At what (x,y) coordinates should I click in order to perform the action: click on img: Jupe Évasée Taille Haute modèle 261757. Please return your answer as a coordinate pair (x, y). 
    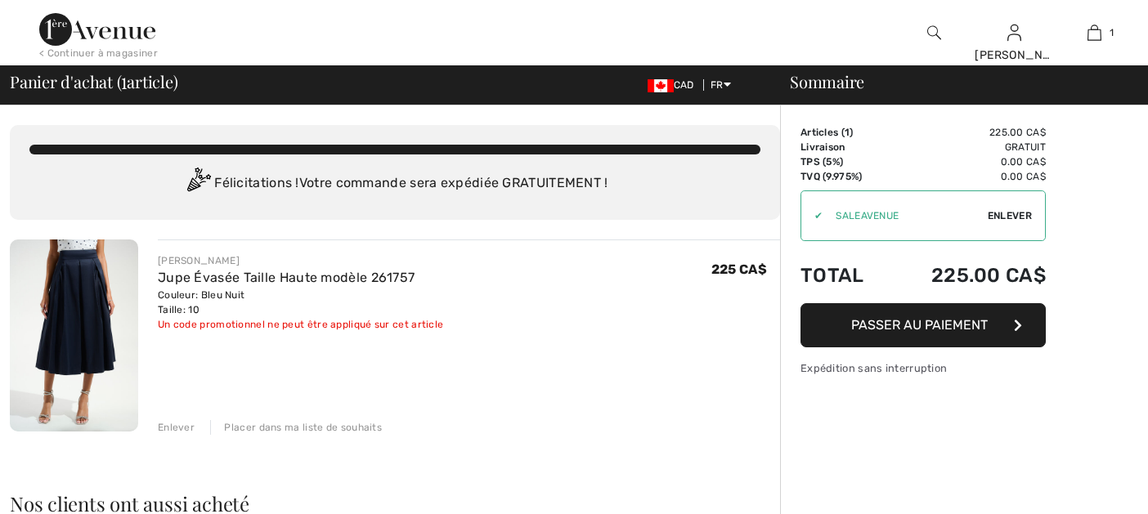
    Looking at the image, I should click on (74, 335).